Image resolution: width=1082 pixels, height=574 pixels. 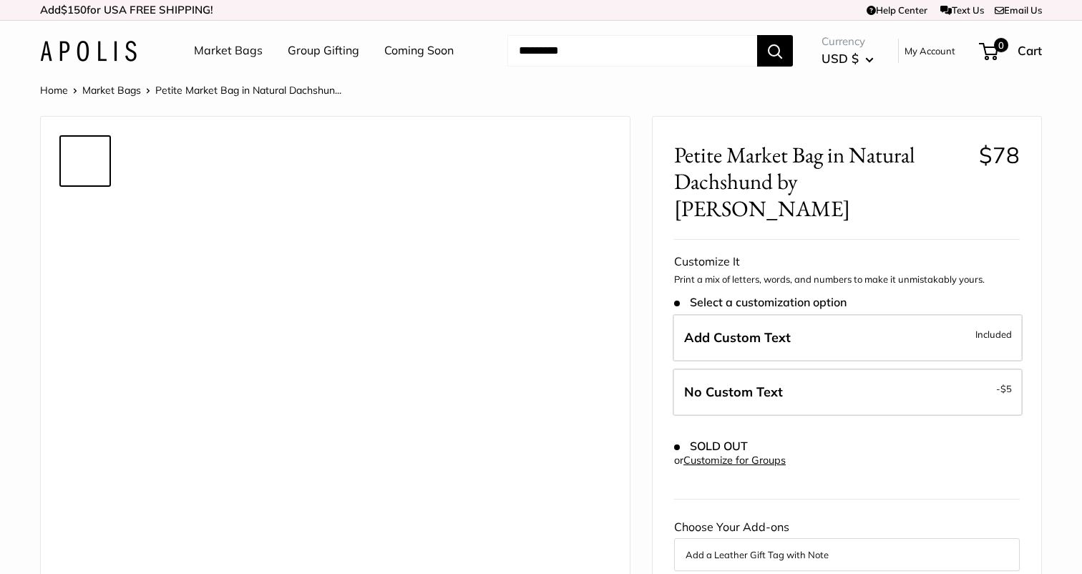 I want to click on span: Currency, so click(x=847, y=42).